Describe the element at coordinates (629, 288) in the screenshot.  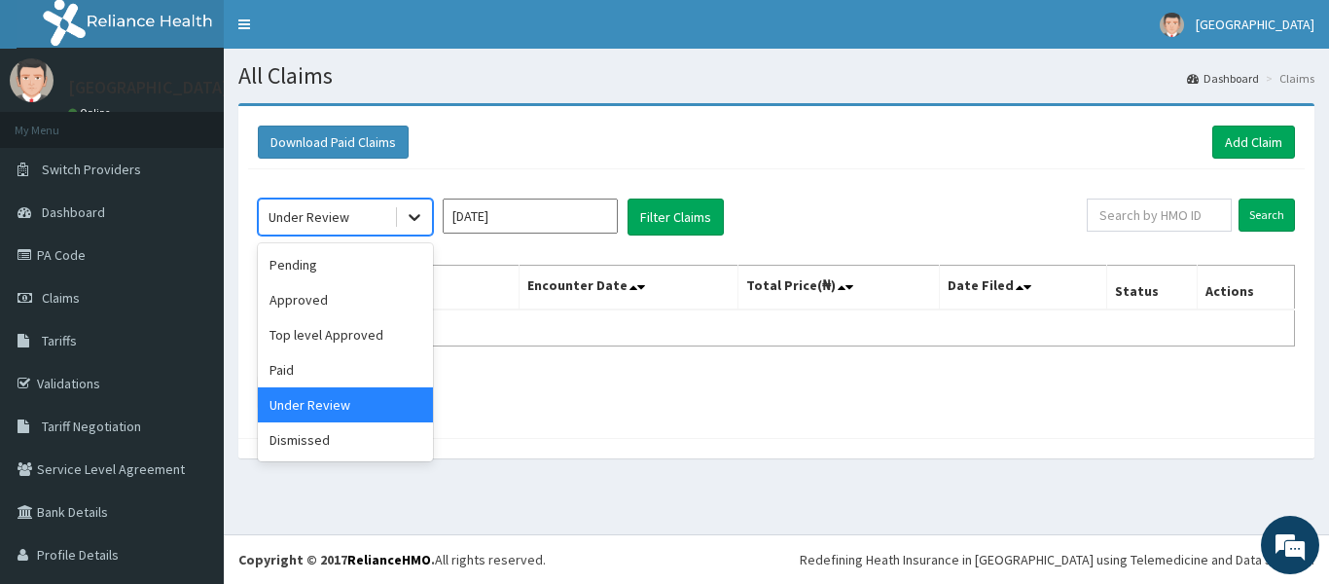
I see `th: Encounter Date` at that location.